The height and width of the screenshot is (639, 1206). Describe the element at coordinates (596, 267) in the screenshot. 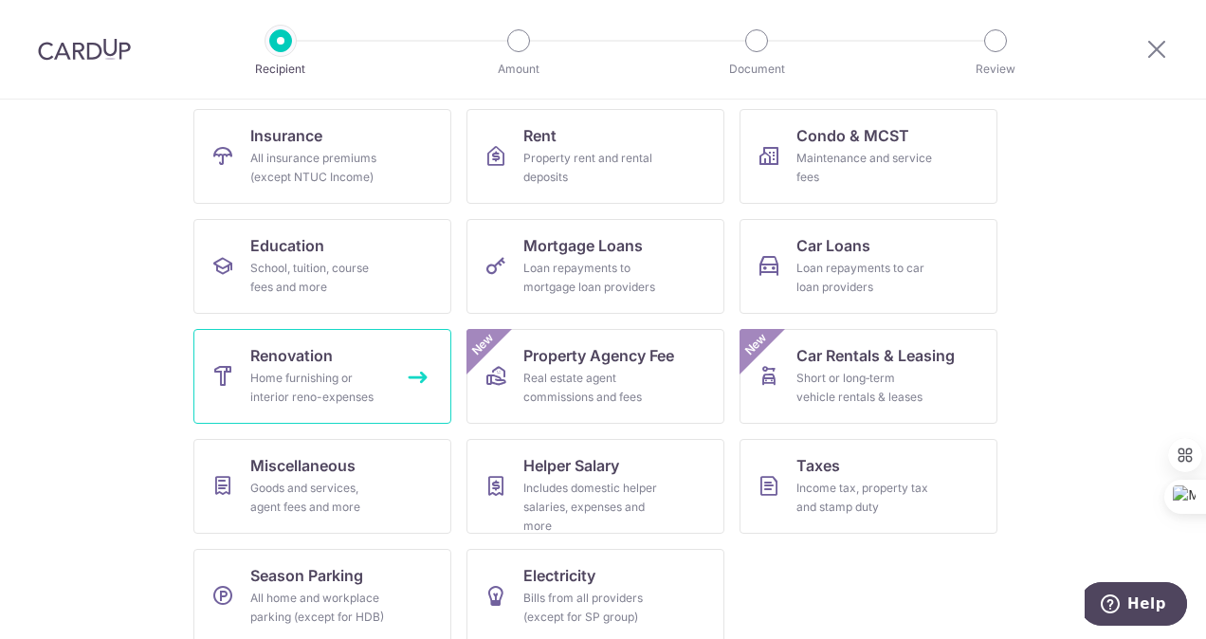

I see `a: Mortgage LoansLoan repayments to mortgage loan providers` at that location.